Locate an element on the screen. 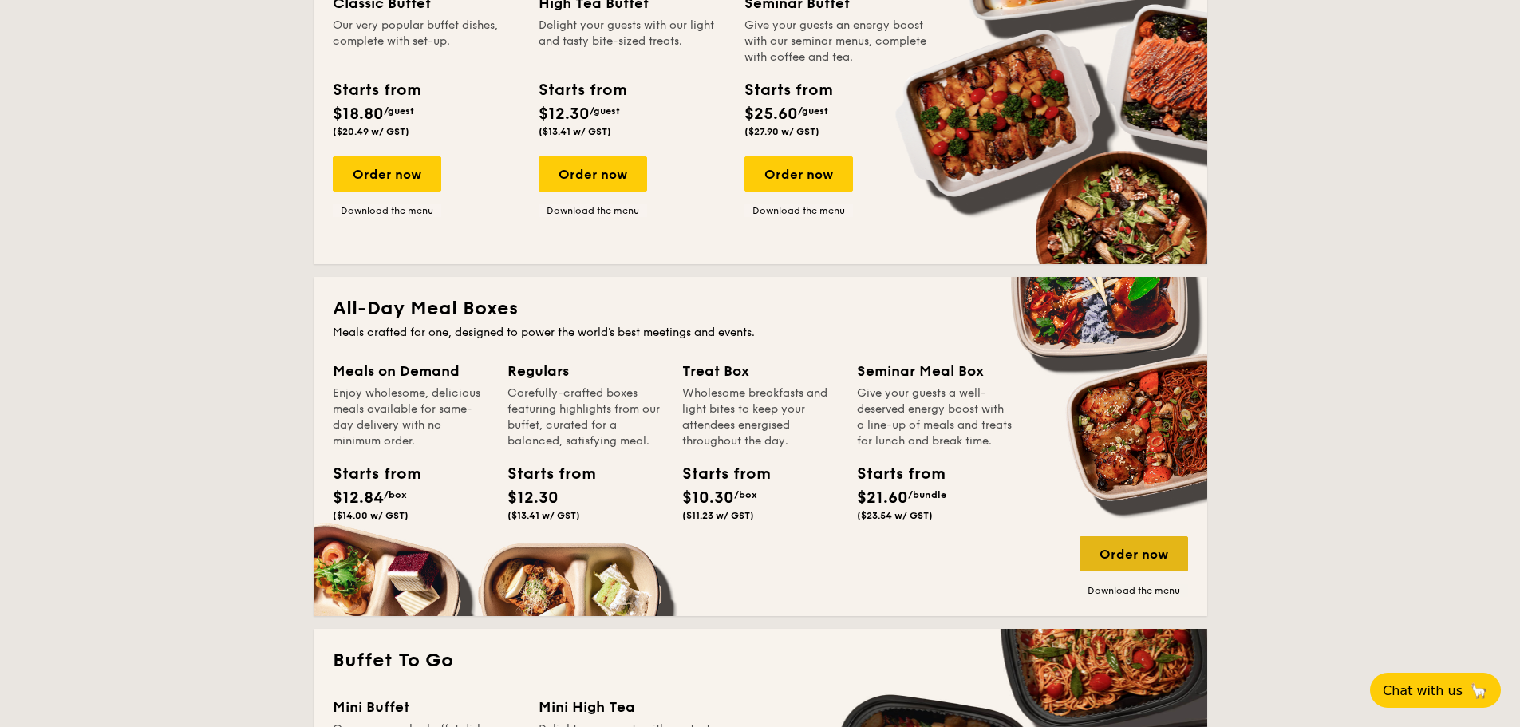 The width and height of the screenshot is (1520, 727). span: /bundle is located at coordinates (927, 495).